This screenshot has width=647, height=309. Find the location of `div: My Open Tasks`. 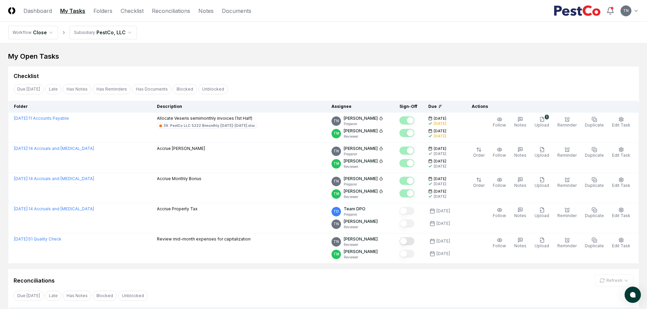

div: My Open Tasks is located at coordinates (323, 56).